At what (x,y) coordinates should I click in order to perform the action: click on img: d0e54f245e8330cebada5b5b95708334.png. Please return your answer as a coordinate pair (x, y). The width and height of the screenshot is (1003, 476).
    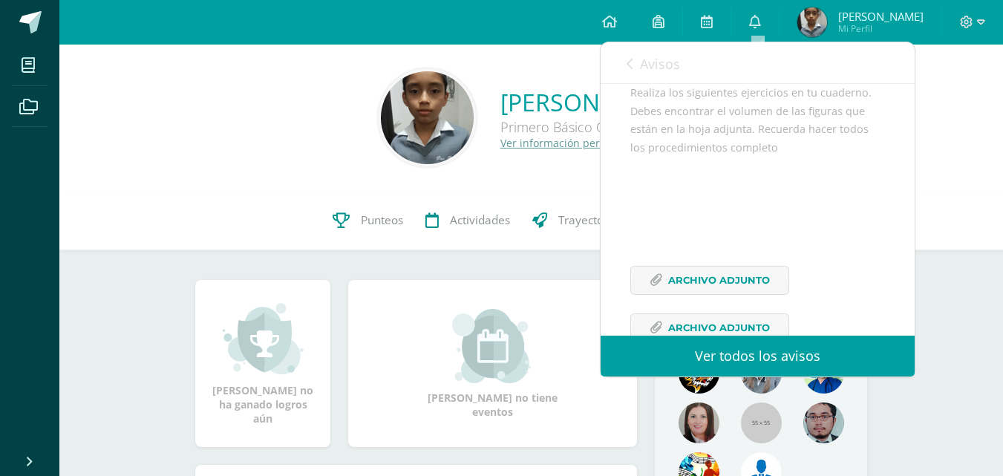
    Looking at the image, I should click on (823, 422).